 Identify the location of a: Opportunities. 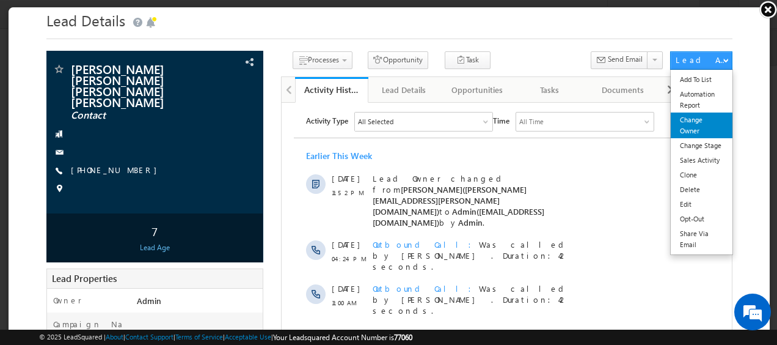
(469, 82).